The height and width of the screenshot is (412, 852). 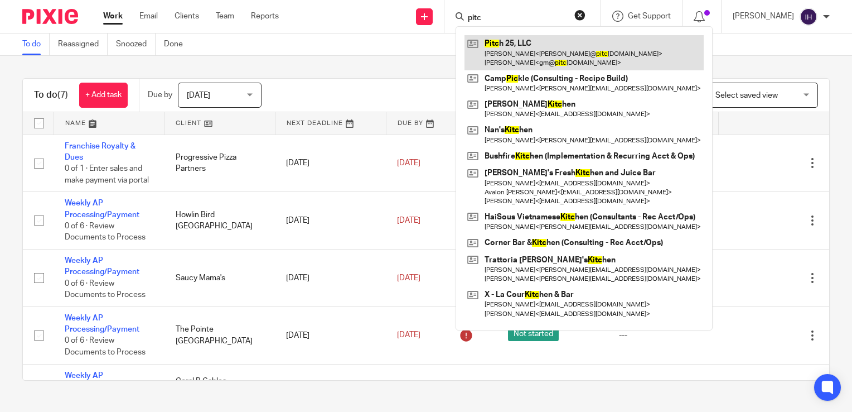 What do you see at coordinates (177, 44) in the screenshot?
I see `a: Done` at bounding box center [177, 44].